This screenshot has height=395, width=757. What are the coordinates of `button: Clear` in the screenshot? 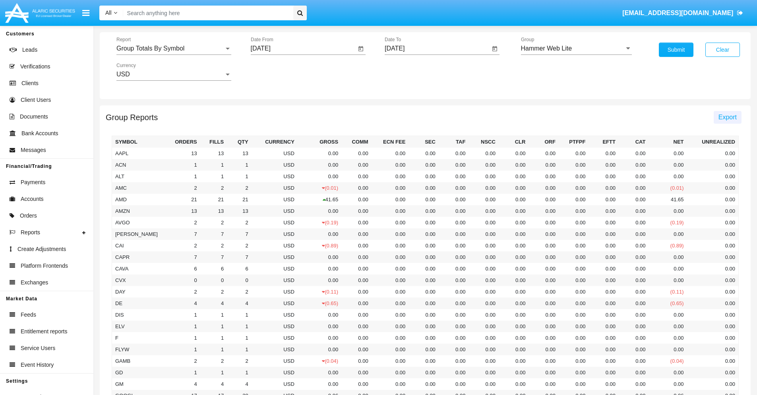 It's located at (722, 50).